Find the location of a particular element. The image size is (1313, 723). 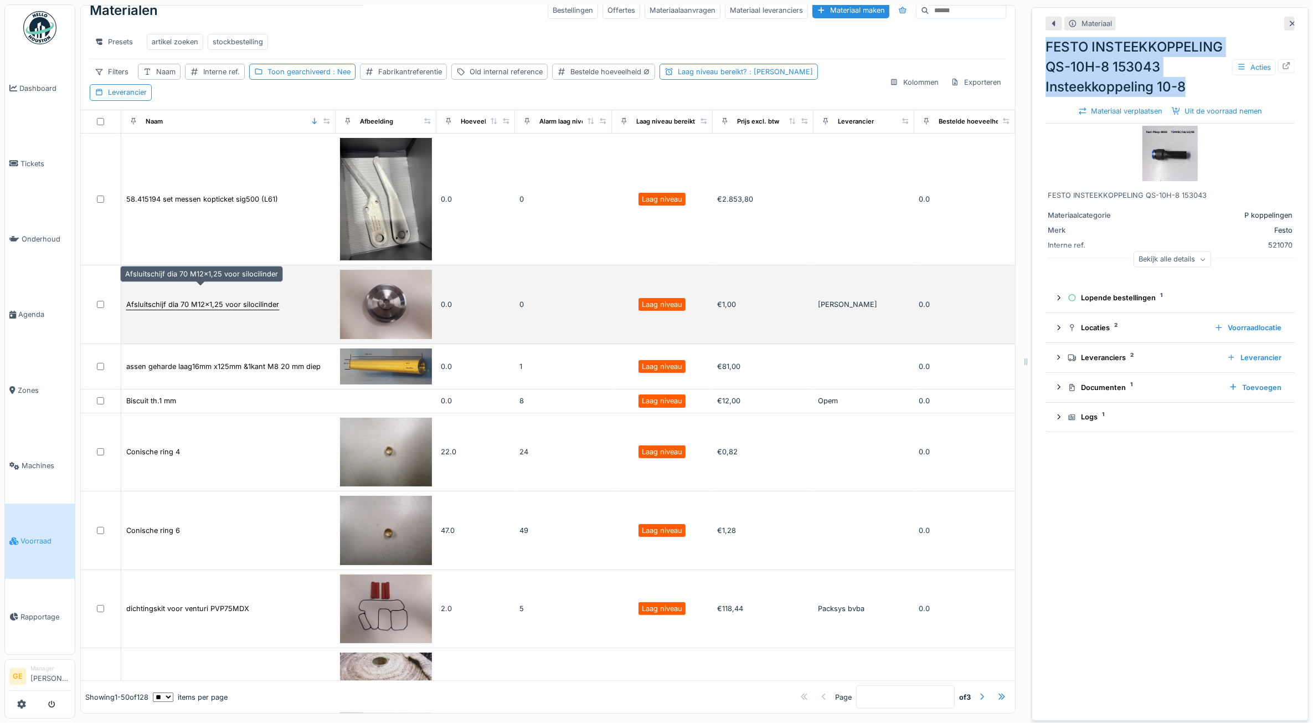

strong: of 3 is located at coordinates (965, 696).